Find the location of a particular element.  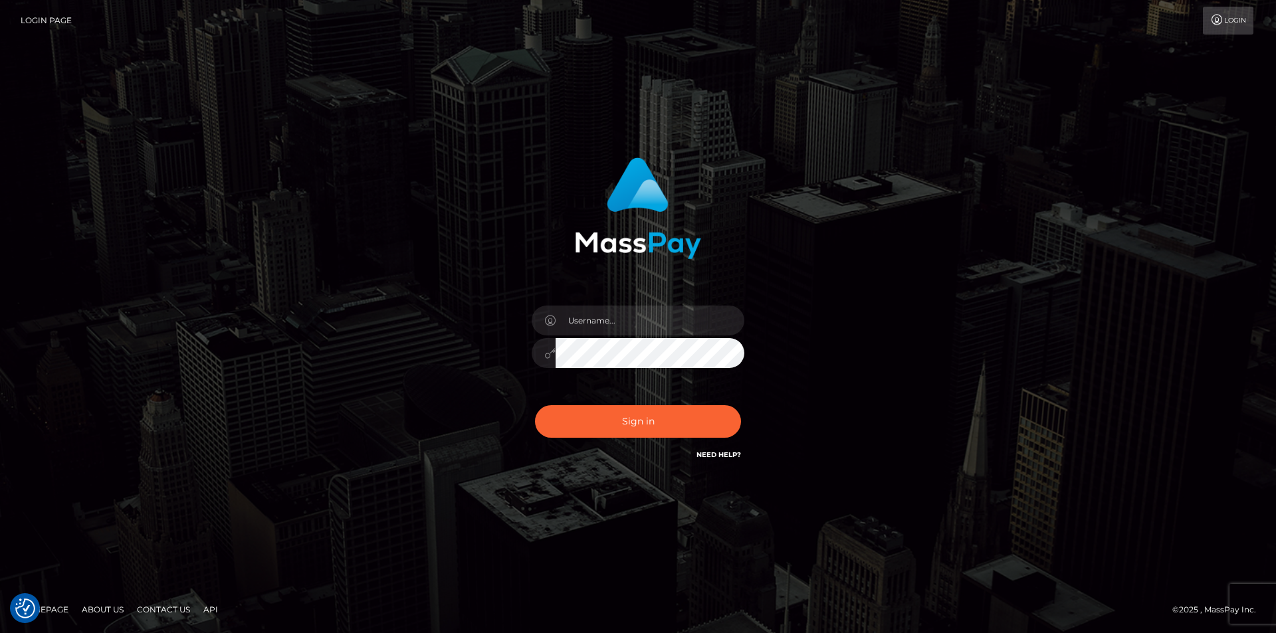

div: © 2025 , MassPay Inc. is located at coordinates (1219, 610).